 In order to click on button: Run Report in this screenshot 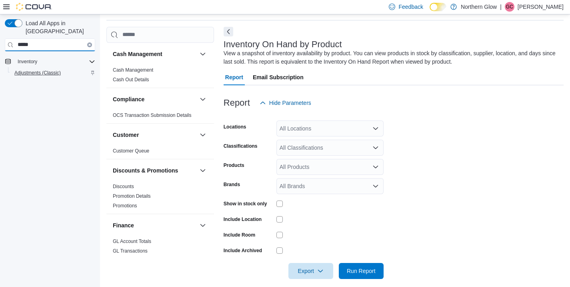, I will do `click(361, 271)`.